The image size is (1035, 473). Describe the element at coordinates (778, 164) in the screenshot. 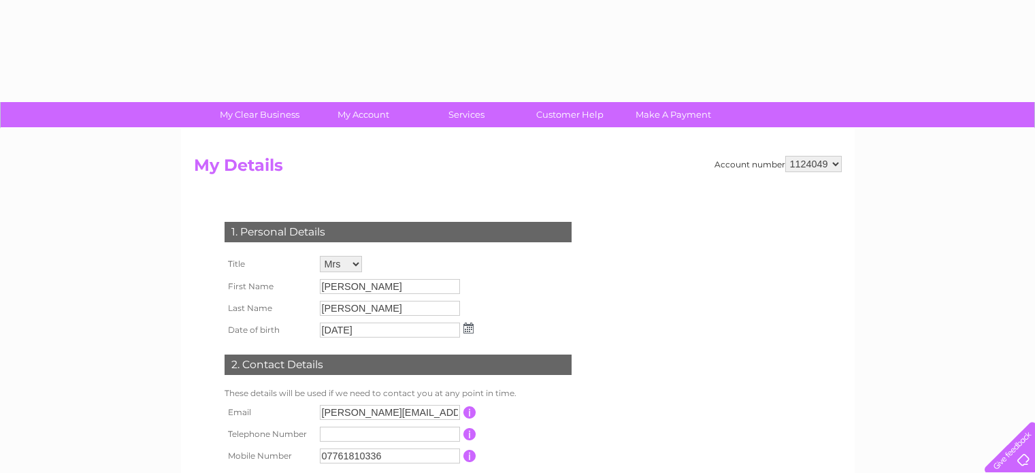

I see `div: Account number` at that location.